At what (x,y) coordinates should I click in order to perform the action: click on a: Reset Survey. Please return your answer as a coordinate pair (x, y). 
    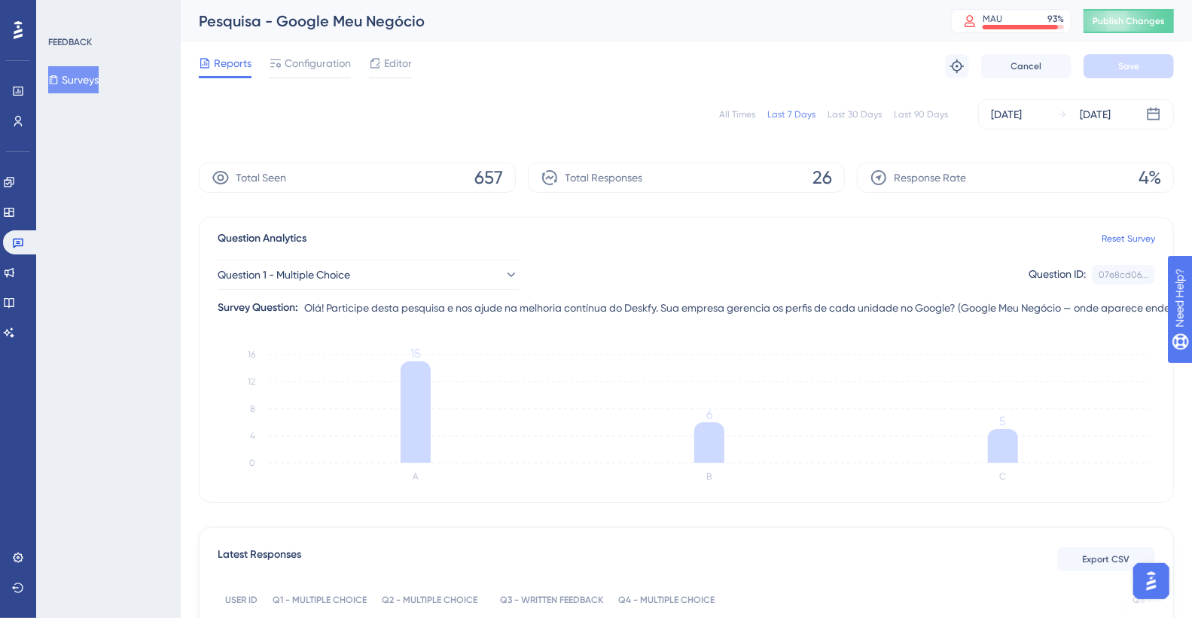
    Looking at the image, I should click on (1128, 239).